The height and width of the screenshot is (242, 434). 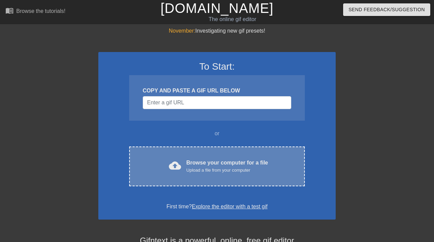 What do you see at coordinates (230, 206) in the screenshot?
I see `a: Explore the editor with a test gif` at bounding box center [230, 206].